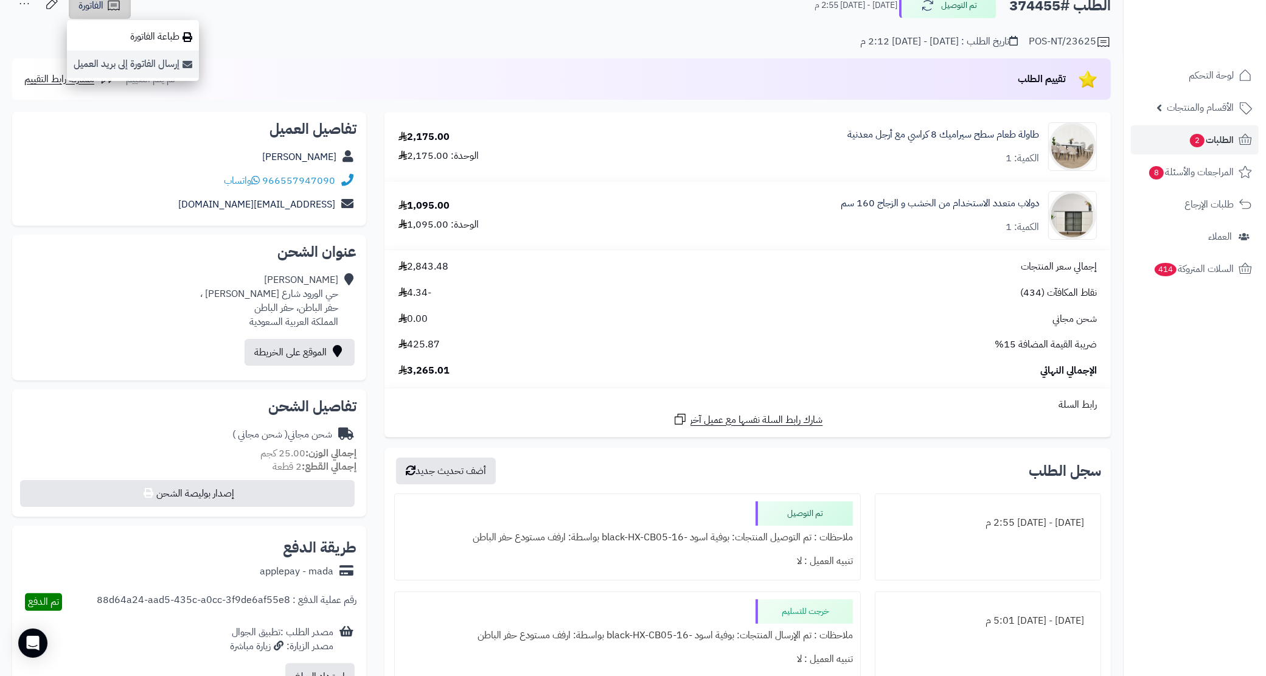  What do you see at coordinates (133, 37) in the screenshot?
I see `a: طباعة الفاتورة` at bounding box center [133, 37].